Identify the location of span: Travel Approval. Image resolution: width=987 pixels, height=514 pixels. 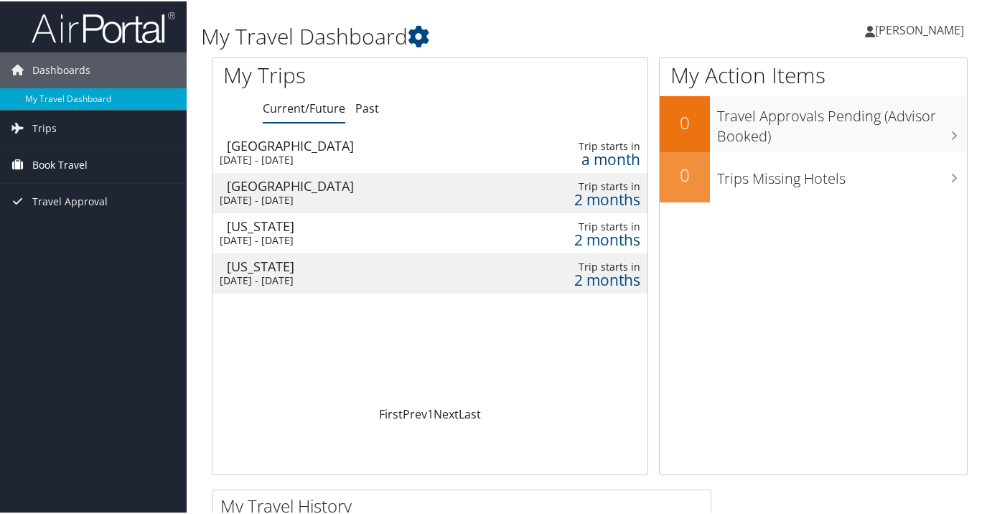
(70, 200).